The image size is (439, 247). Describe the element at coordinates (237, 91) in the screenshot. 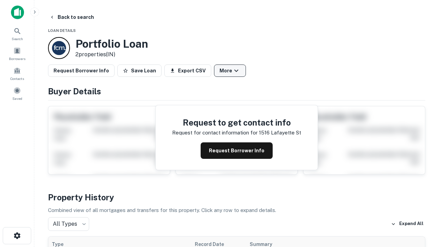

I see `h4: Buyer Details` at that location.